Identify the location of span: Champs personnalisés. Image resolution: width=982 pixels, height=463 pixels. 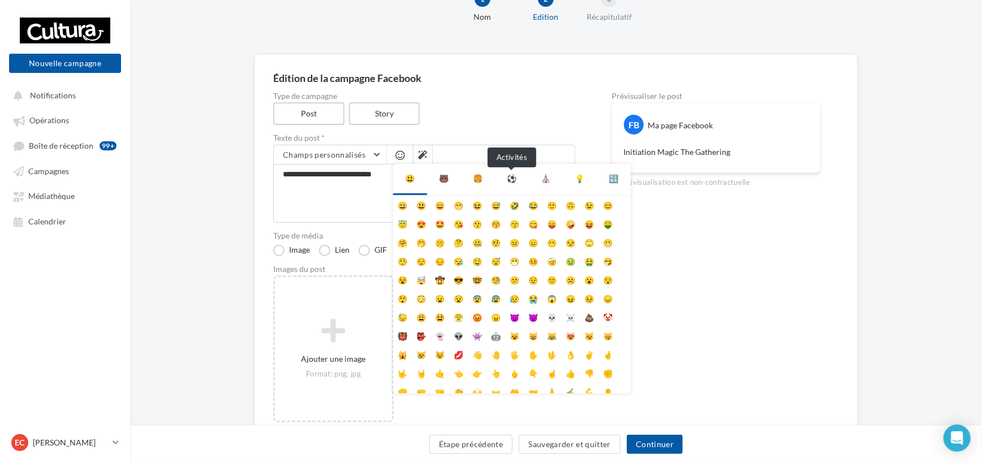
(324, 154).